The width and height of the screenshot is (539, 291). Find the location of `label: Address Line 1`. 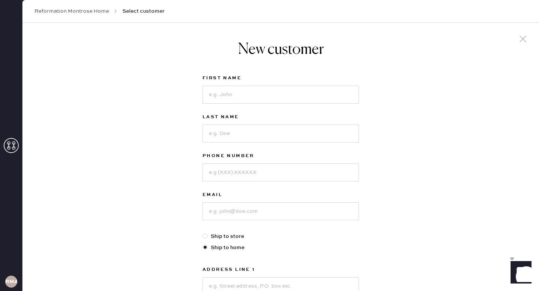

label: Address Line 1 is located at coordinates (281, 270).